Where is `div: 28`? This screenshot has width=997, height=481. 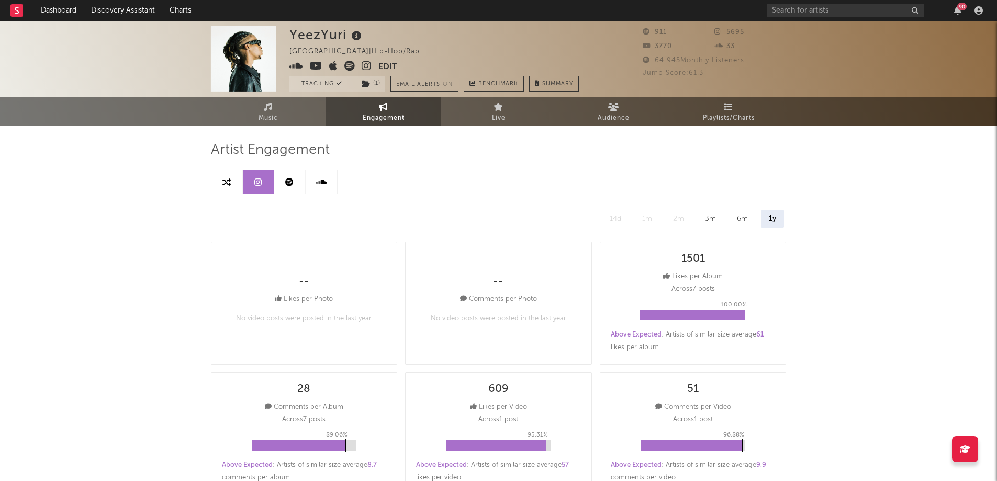
div: 28 is located at coordinates (304, 390).